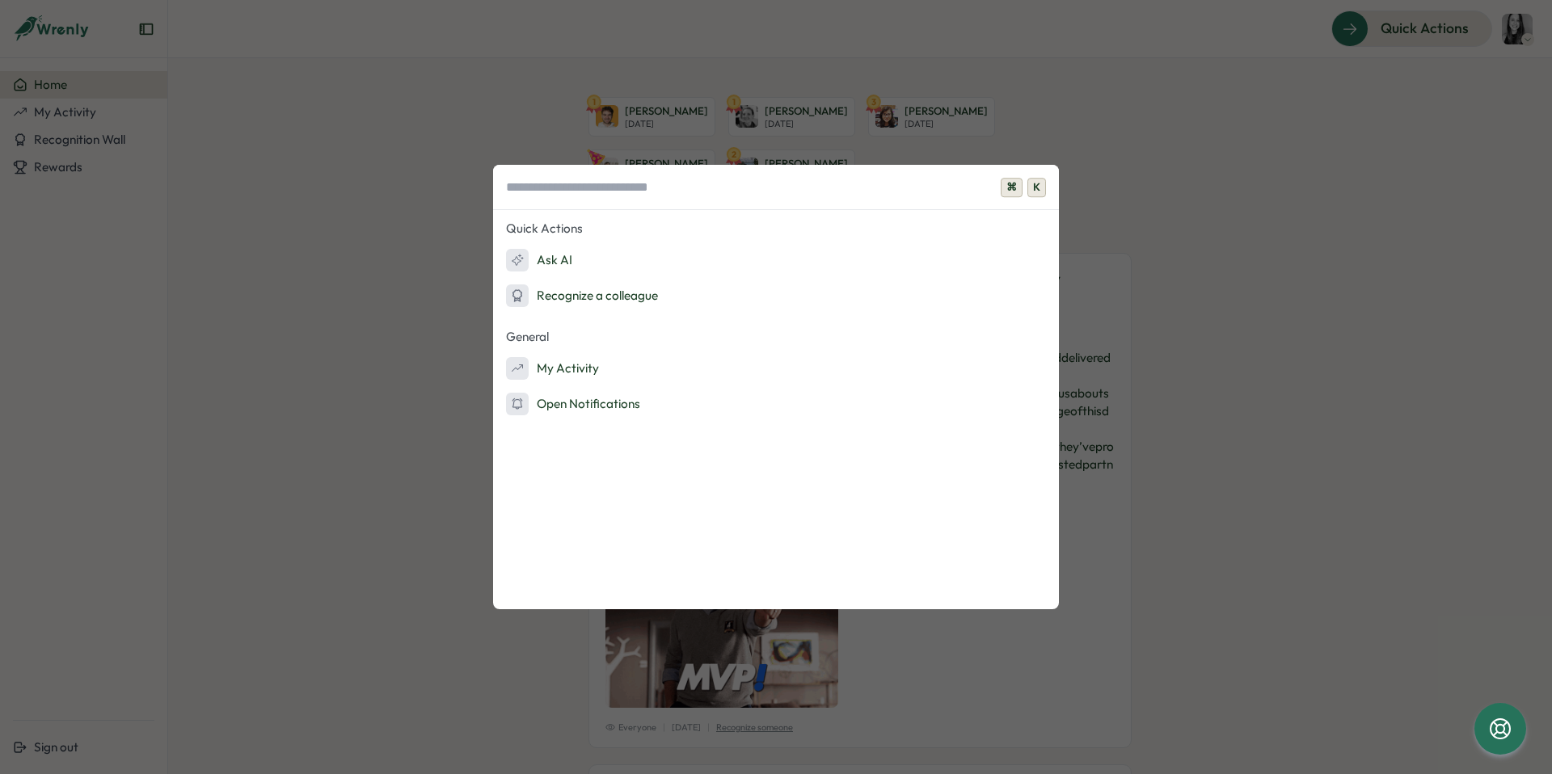 The width and height of the screenshot is (1552, 774). What do you see at coordinates (552, 368) in the screenshot?
I see `div: My Activity` at bounding box center [552, 368].